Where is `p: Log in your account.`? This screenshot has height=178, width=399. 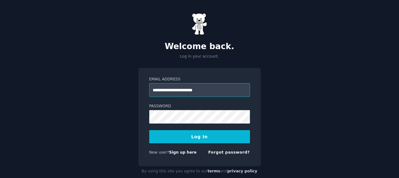
p: Log in your account. is located at coordinates (200, 57).